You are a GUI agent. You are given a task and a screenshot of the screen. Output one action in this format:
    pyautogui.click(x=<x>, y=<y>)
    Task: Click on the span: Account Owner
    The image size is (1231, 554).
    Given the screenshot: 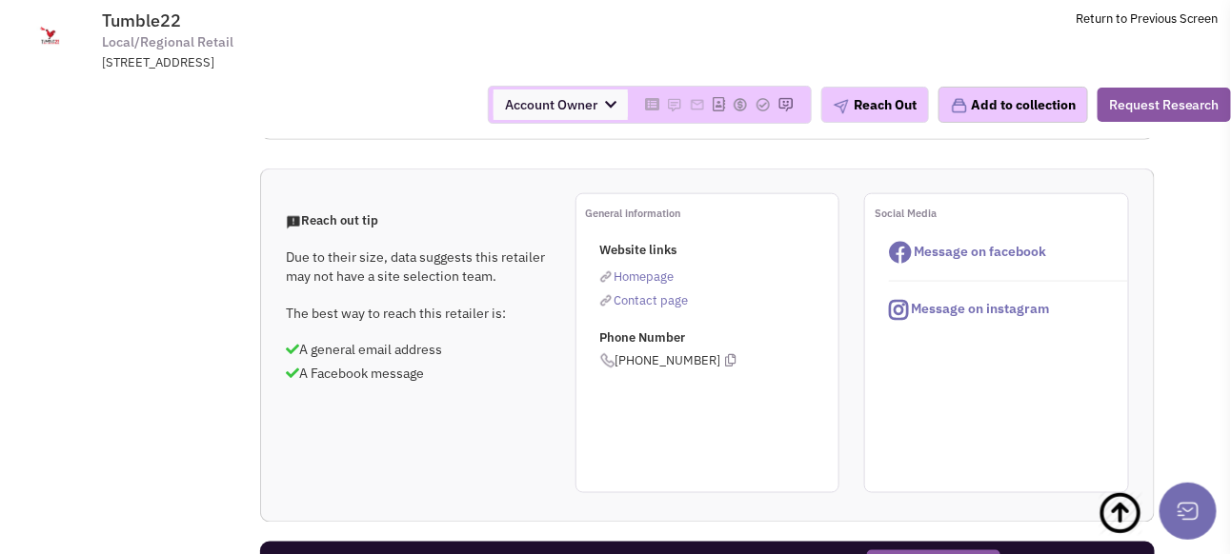 What is the action you would take?
    pyautogui.click(x=560, y=105)
    